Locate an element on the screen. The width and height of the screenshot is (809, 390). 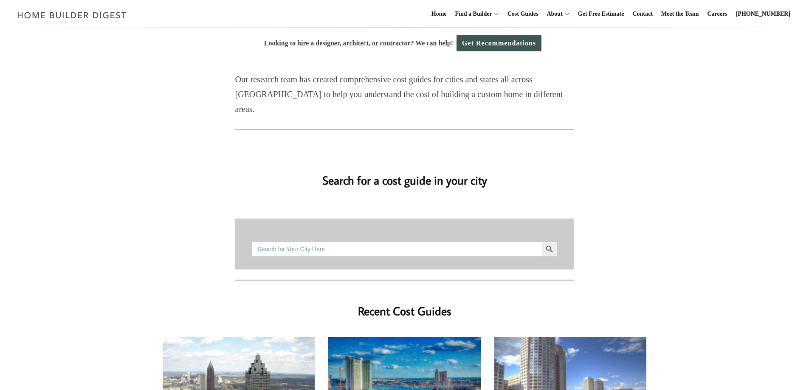
a: Contact is located at coordinates (642, 14).